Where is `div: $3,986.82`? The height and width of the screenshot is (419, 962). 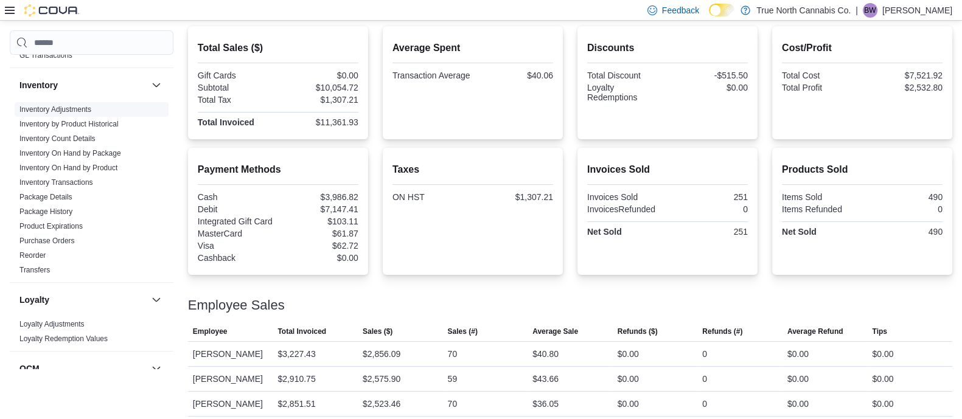 div: $3,986.82 is located at coordinates (319, 197).